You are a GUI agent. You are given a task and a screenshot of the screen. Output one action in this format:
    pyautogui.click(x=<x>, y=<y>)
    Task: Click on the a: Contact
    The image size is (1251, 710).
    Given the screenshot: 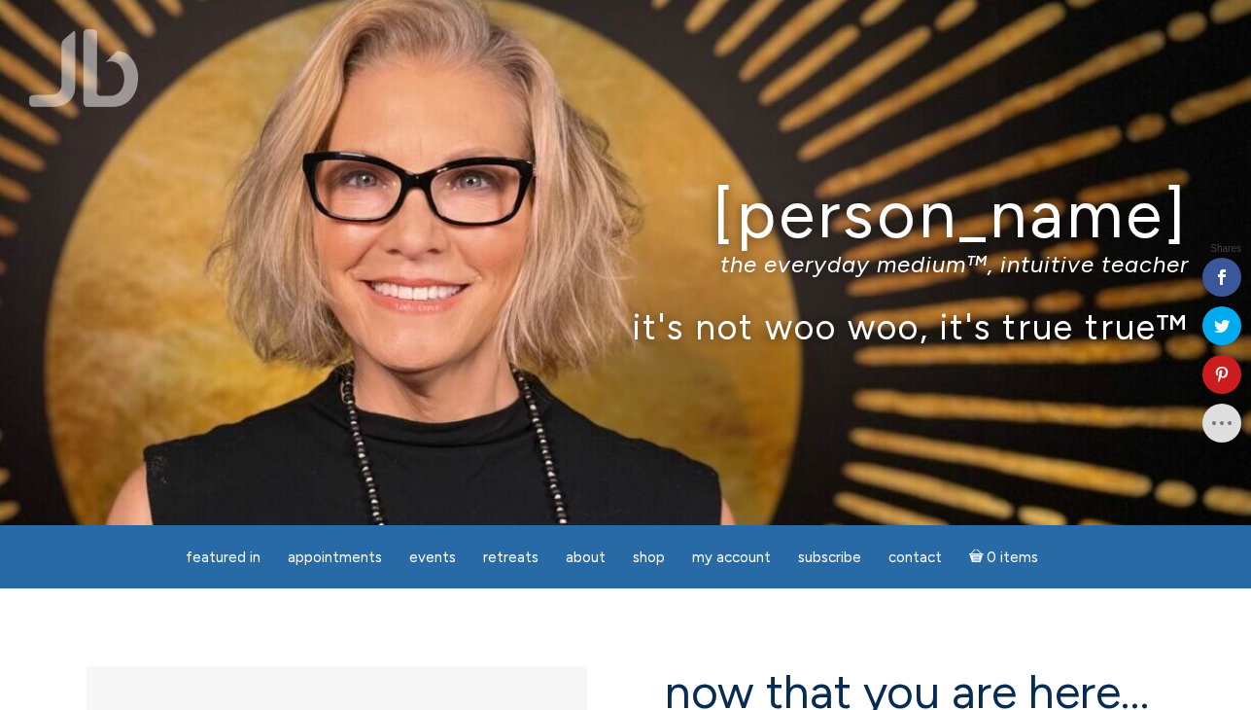 What is the action you would take?
    pyautogui.click(x=915, y=557)
    